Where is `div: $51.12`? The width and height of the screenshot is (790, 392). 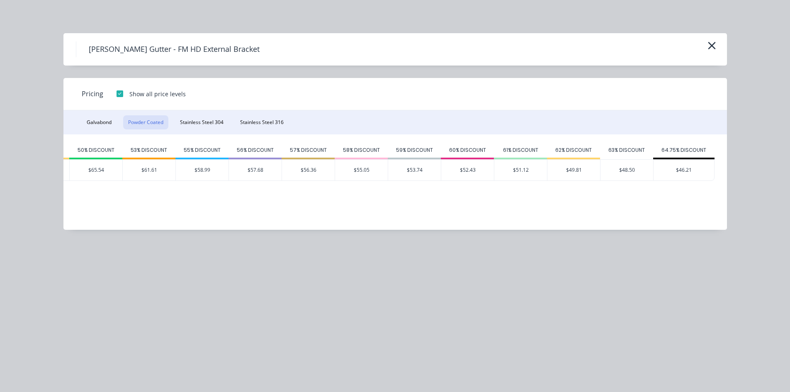
div: $51.12 is located at coordinates (521, 170).